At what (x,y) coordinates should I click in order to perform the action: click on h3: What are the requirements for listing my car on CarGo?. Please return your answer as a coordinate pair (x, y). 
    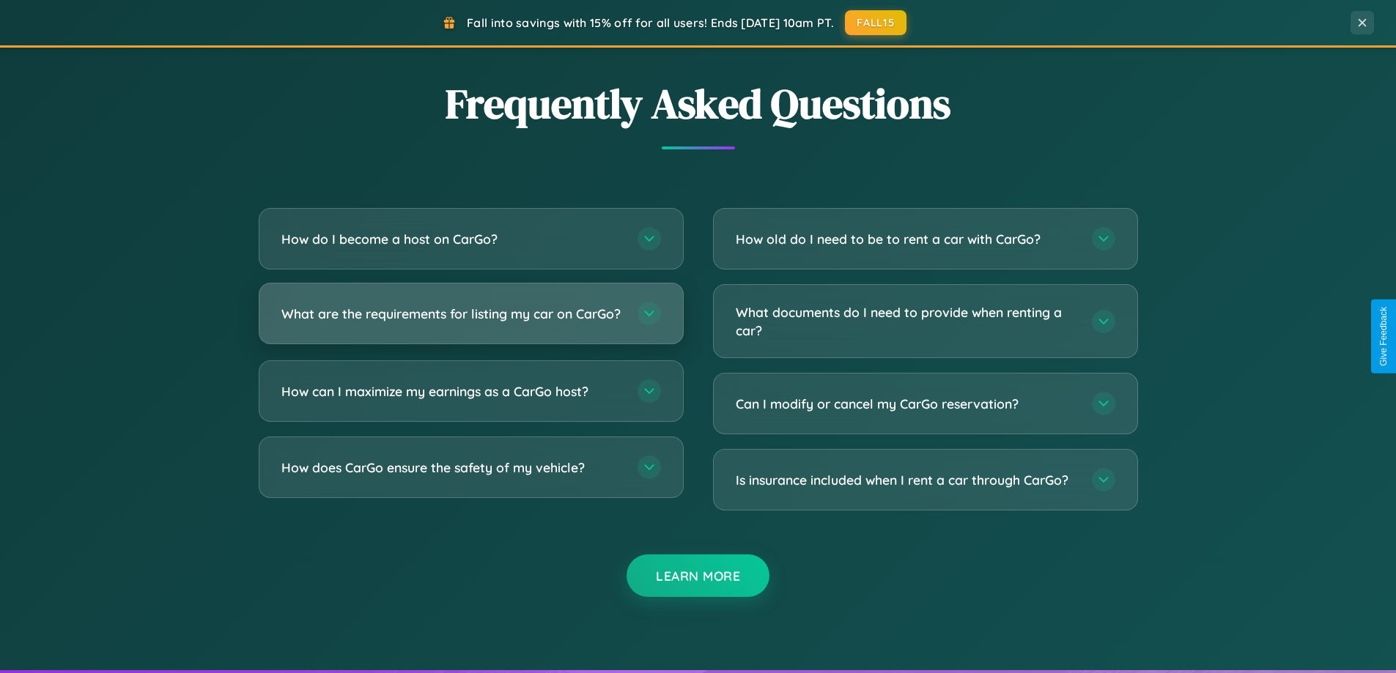
    Looking at the image, I should click on (452, 314).